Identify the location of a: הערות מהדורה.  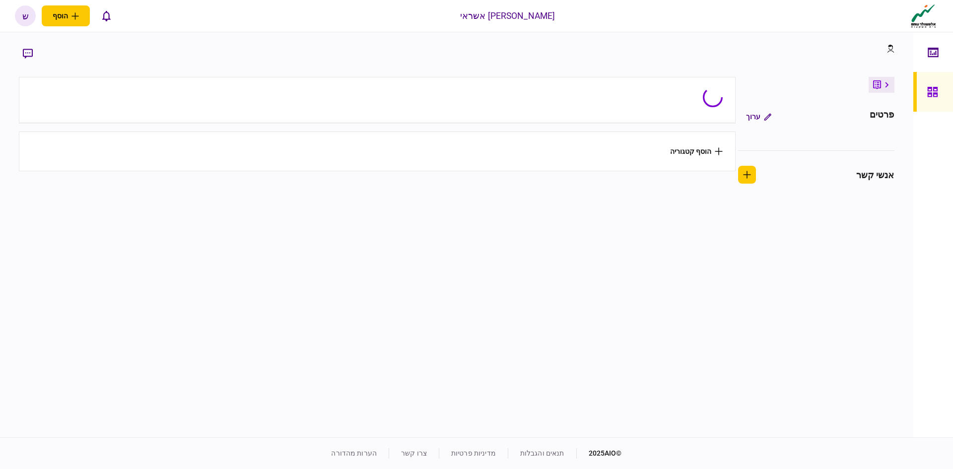
(354, 453).